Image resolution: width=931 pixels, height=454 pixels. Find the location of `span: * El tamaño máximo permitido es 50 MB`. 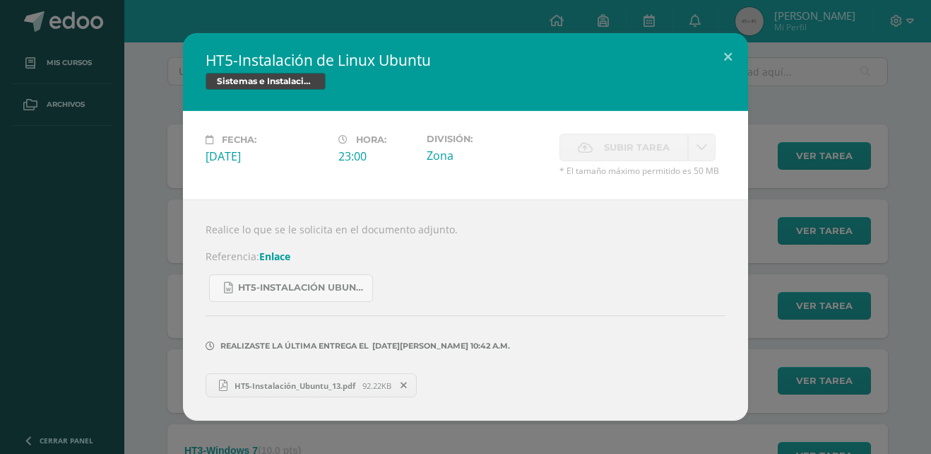

span: * El tamaño máximo permitido es 50 MB is located at coordinates (642, 170).